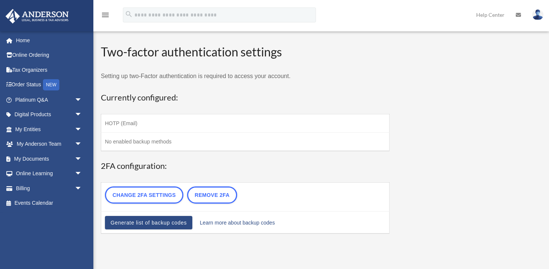  What do you see at coordinates (49, 144) in the screenshot?
I see `a: My Anderson Teamarrow_drop_down` at bounding box center [49, 144].